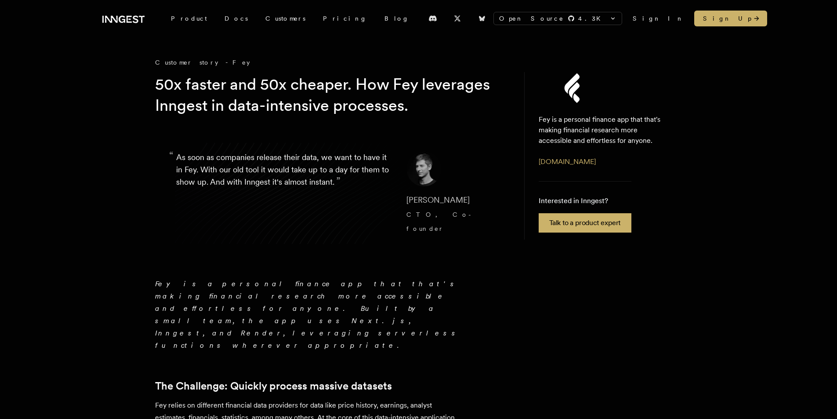 Image resolution: width=837 pixels, height=419 pixels. I want to click on a: Sign Up, so click(730, 18).